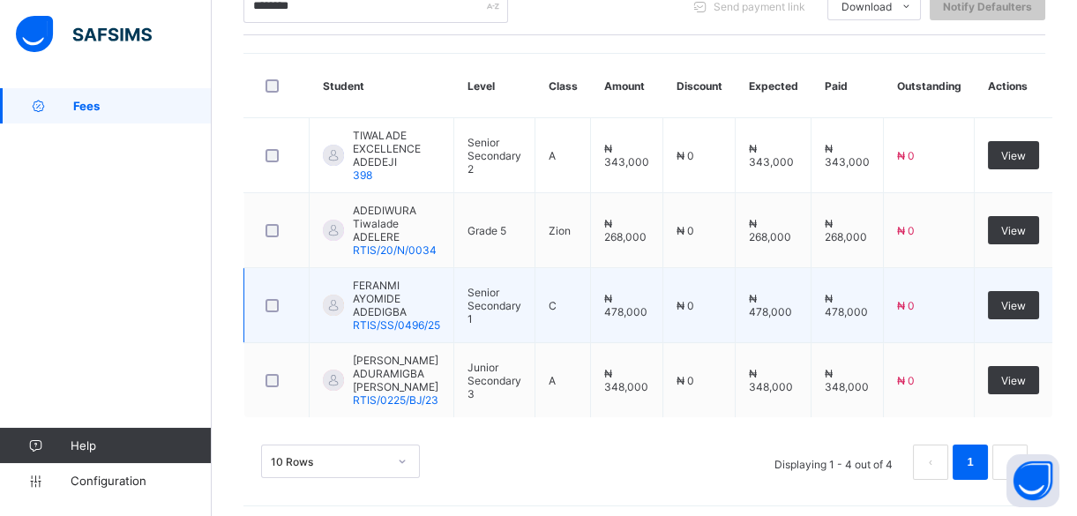  Describe the element at coordinates (394, 250) in the screenshot. I see `span: RTIS/20/N/0034` at that location.